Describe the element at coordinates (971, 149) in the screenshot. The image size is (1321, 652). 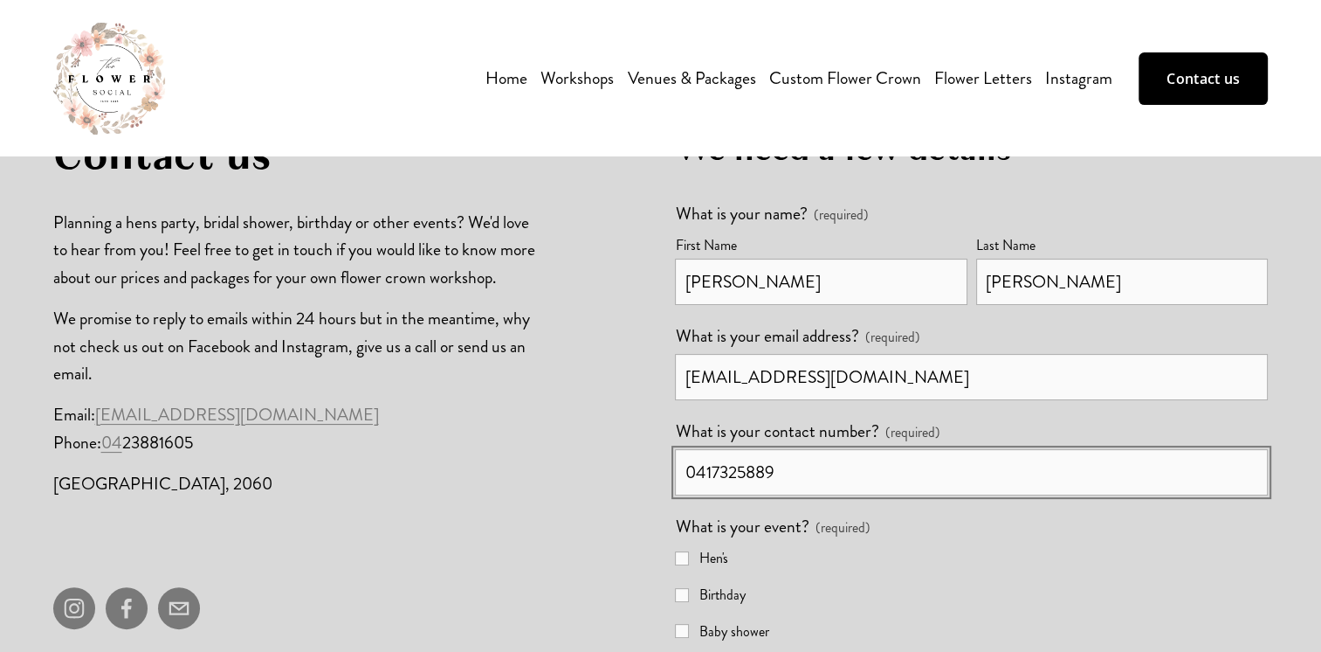
I see `h3: We need a few details` at that location.